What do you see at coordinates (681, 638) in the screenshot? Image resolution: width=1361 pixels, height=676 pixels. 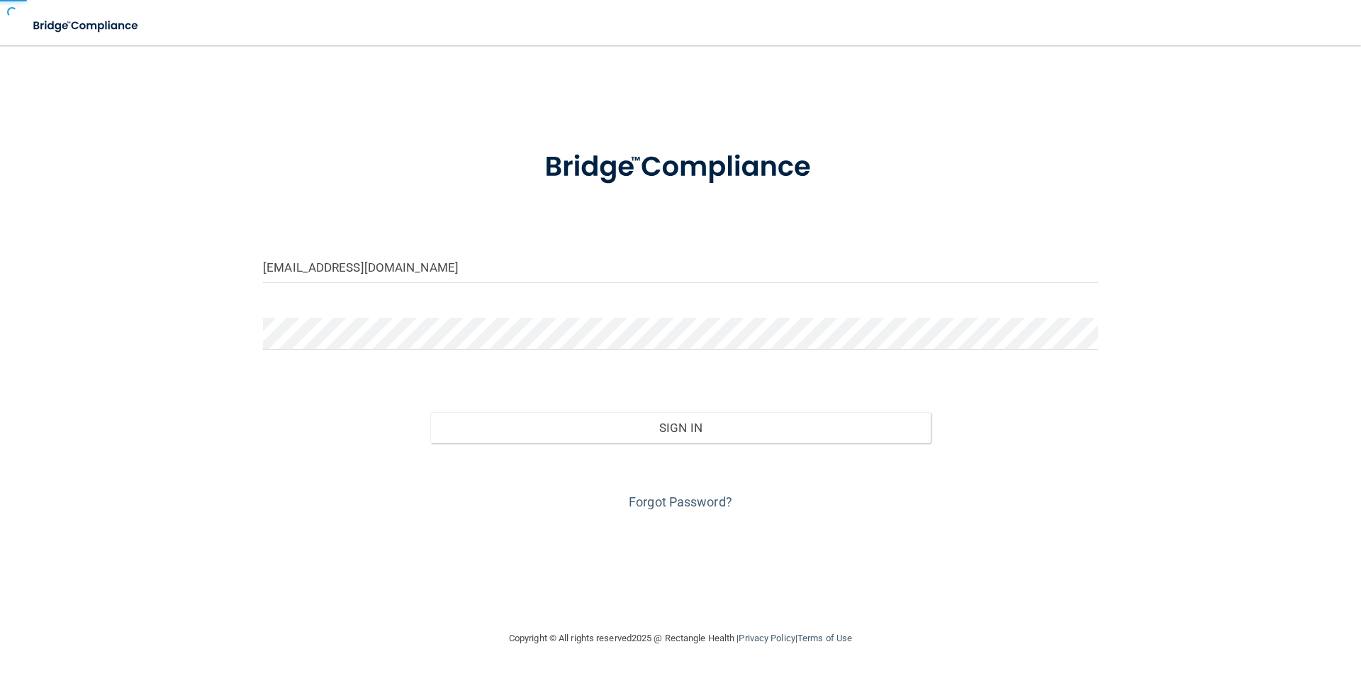 I see `div: Copyright © All rights reserved 2025 @ Rectangle Health | |` at bounding box center [681, 638].